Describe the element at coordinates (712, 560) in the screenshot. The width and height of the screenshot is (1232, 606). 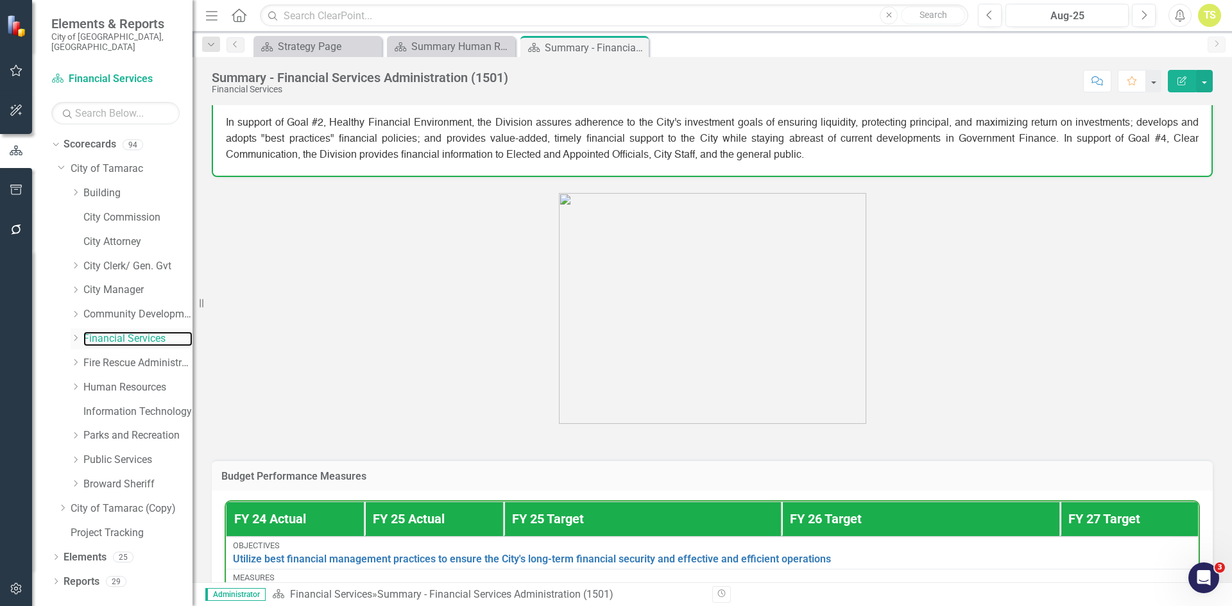
I see `a: Utilize best financial management practices to ensure the City's long-term financial security and...` at that location.